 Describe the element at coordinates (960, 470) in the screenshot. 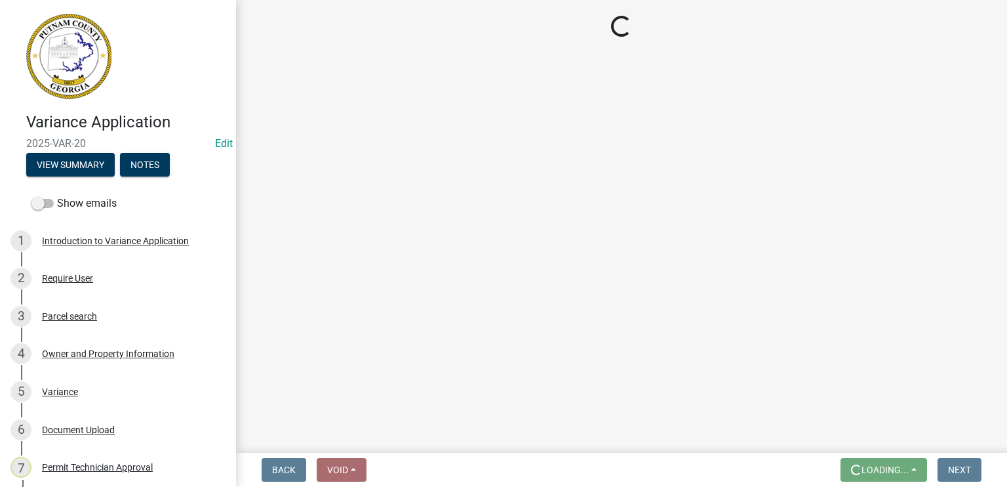

I see `span: Next` at that location.